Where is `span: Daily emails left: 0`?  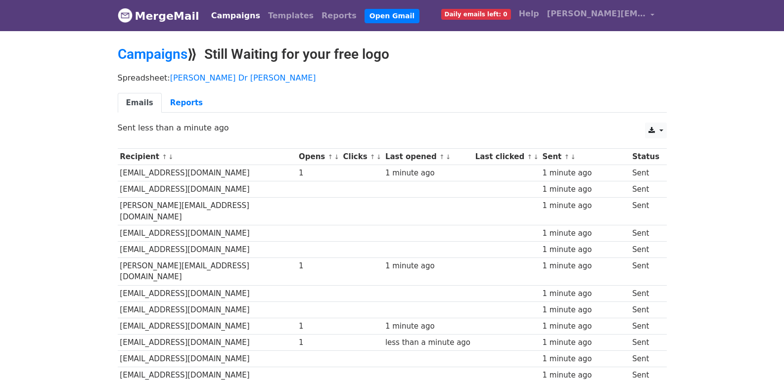 span: Daily emails left: 0 is located at coordinates (476, 14).